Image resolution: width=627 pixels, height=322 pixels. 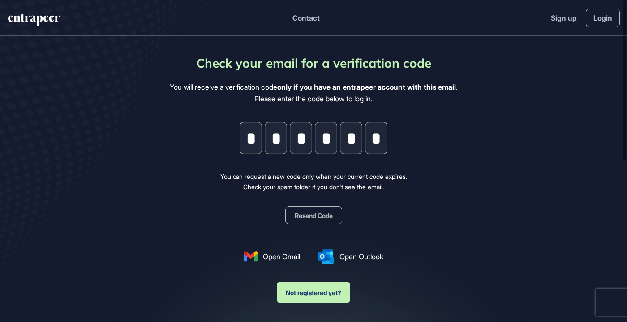 What do you see at coordinates (314, 181) in the screenshot?
I see `div: You can request a new code only when your current code expires. Check your spam folder if you don...` at bounding box center [314, 181].